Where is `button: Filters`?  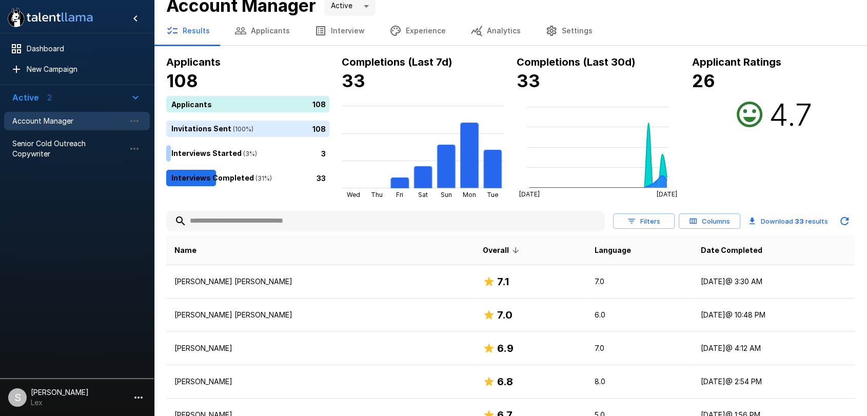 button: Filters is located at coordinates (644, 221).